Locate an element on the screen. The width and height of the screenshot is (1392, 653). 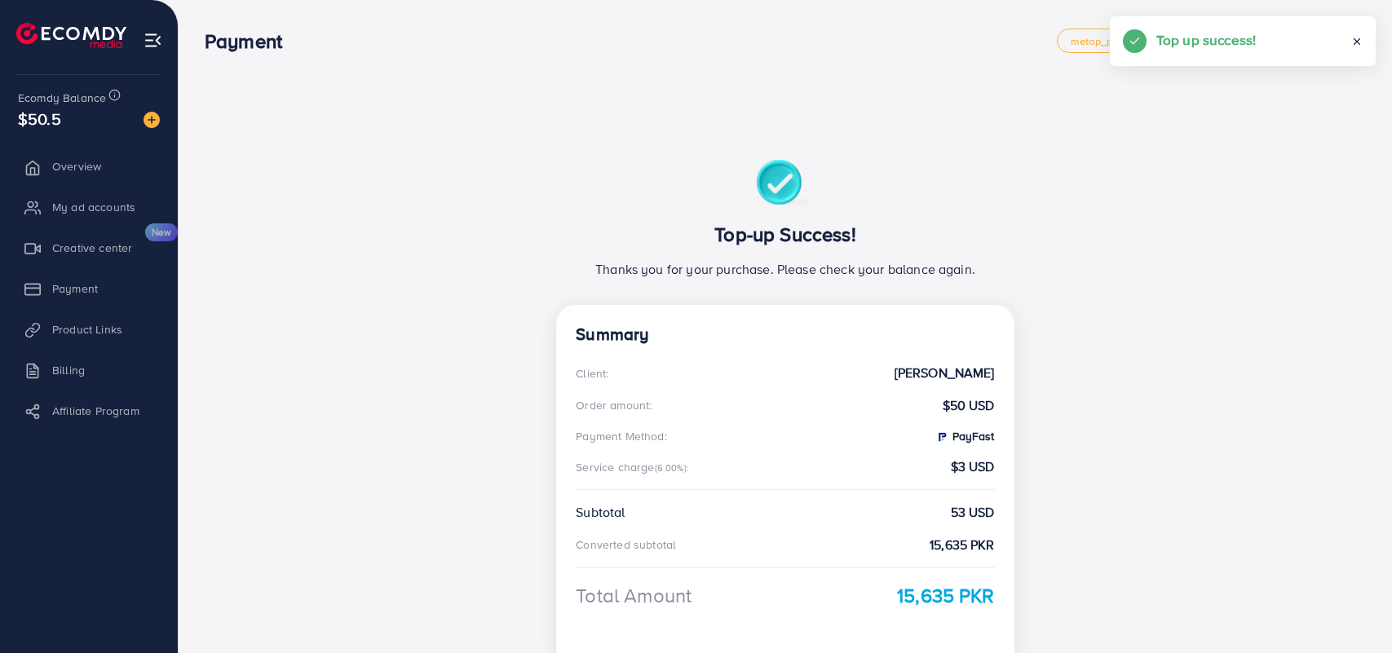
strong: 53 USD is located at coordinates (973, 512).